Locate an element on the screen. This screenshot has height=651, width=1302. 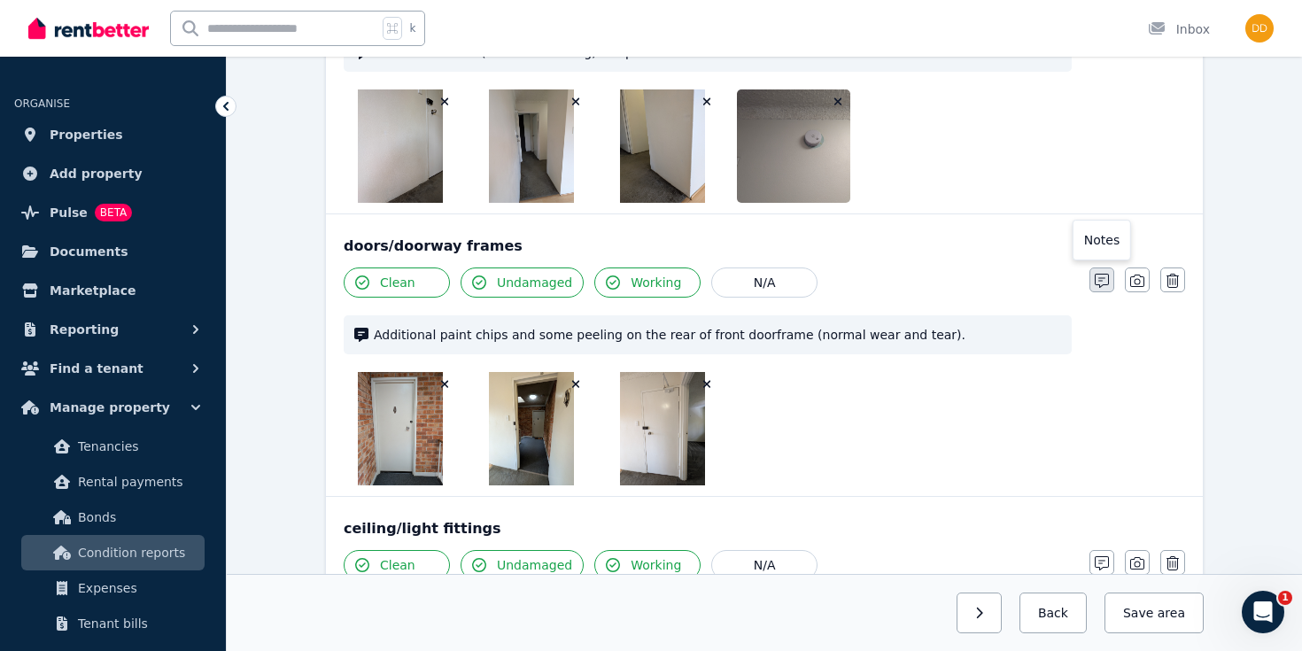
a: Add property is located at coordinates (112, 174).